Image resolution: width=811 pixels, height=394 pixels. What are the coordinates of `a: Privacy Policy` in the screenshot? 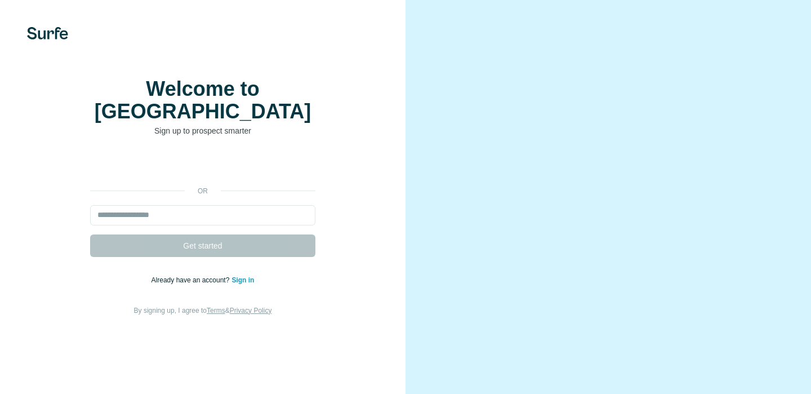 It's located at (251, 310).